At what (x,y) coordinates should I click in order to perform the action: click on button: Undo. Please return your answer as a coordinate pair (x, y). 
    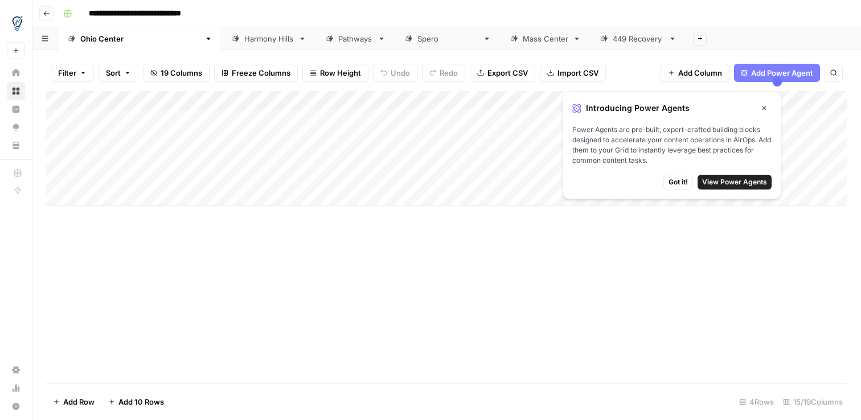
    Looking at the image, I should click on (395, 73).